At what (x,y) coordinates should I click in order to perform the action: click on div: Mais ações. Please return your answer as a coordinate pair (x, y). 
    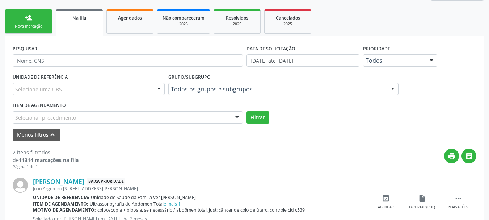
    Looking at the image, I should click on (459, 207).